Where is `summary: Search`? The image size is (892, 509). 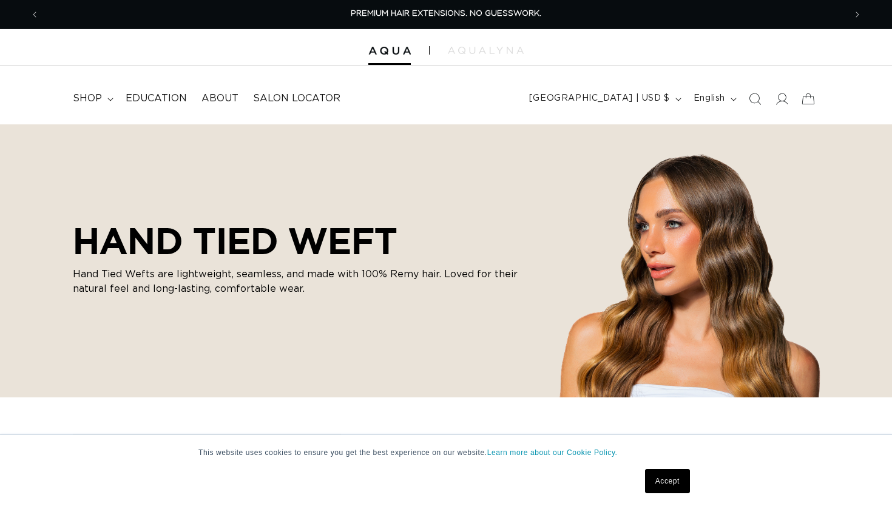 summary: Search is located at coordinates (755, 99).